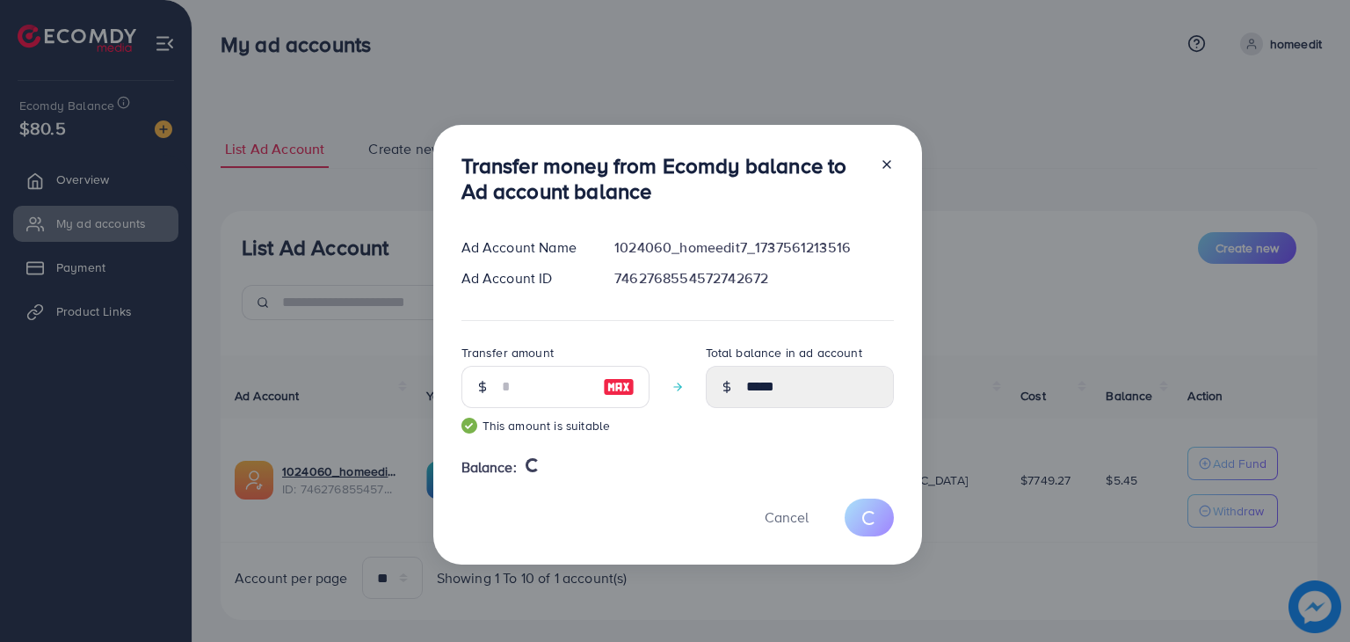 The height and width of the screenshot is (642, 1350). Describe the element at coordinates (555, 425) in the screenshot. I see `small: This amount is suitable` at that location.